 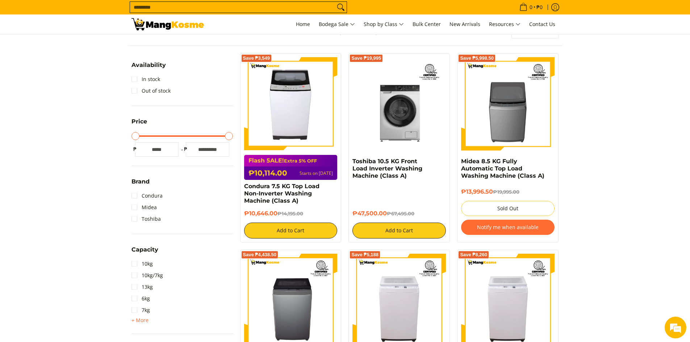 I want to click on span: Brand, so click(x=141, y=182).